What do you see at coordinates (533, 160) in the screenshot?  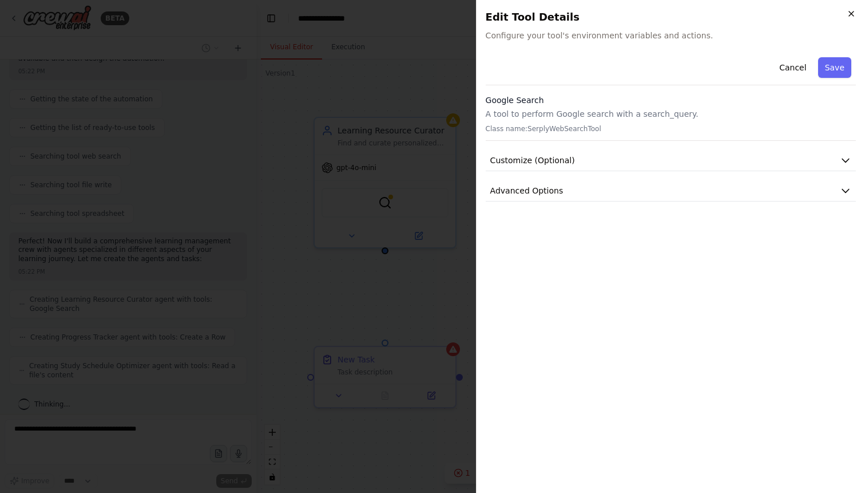 I see `span: Customize (Optional)` at bounding box center [533, 160].